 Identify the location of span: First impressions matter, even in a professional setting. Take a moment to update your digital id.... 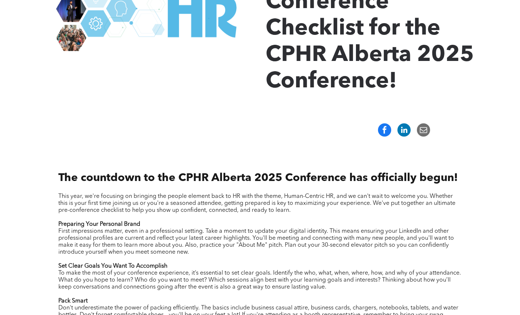
(256, 241).